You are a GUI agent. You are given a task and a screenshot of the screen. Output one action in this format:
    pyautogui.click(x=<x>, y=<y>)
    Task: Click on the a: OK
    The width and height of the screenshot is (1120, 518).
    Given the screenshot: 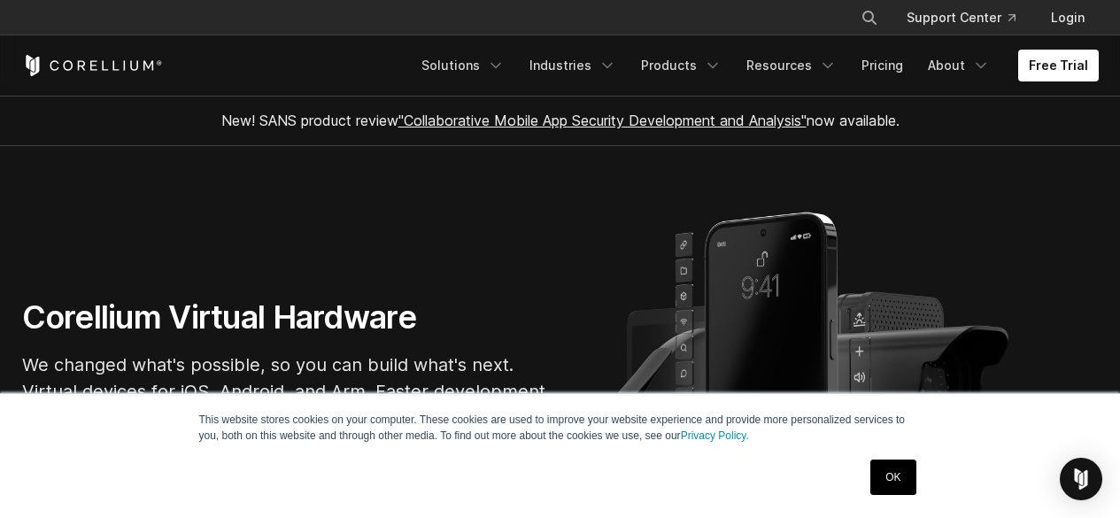 What is the action you would take?
    pyautogui.click(x=893, y=477)
    